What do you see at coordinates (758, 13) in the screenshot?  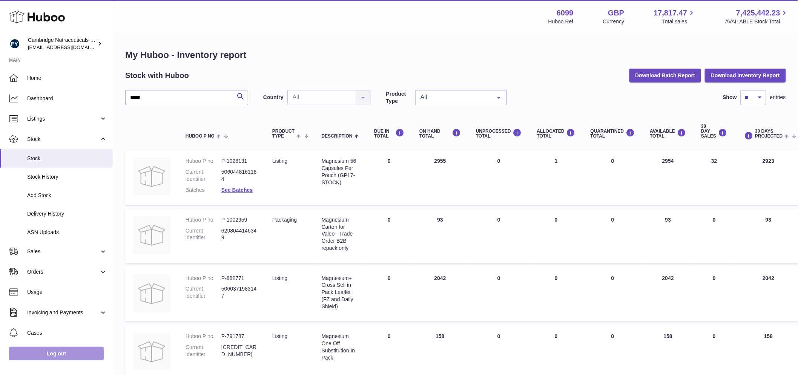 I see `span: 7,425,442.23` at bounding box center [758, 13].